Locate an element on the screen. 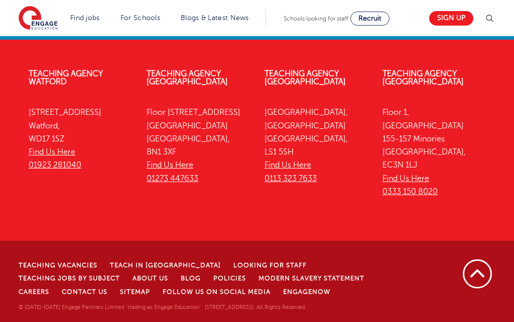 The height and width of the screenshot is (322, 514). a: Recruit is located at coordinates (370, 19).